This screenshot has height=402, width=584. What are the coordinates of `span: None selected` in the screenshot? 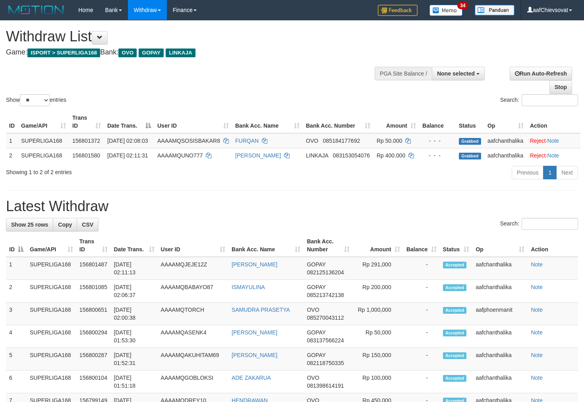 It's located at (456, 73).